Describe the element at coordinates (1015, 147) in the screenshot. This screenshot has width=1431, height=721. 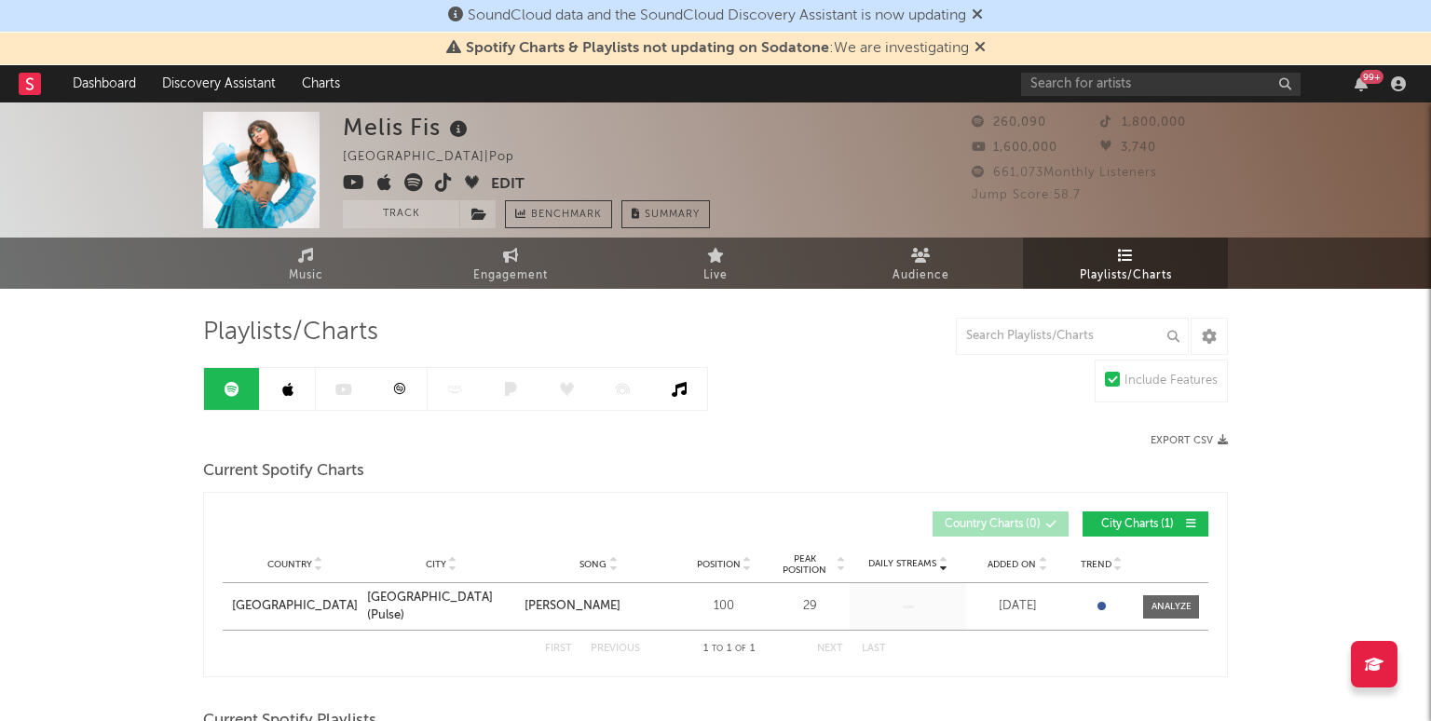
I see `span: 1,600,000` at that location.